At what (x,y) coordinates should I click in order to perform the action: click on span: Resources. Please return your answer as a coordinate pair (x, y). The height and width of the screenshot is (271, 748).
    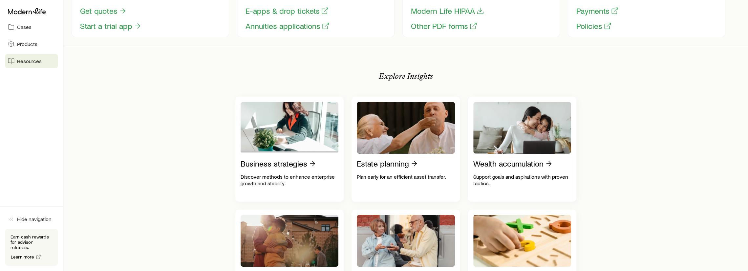
    Looking at the image, I should click on (29, 61).